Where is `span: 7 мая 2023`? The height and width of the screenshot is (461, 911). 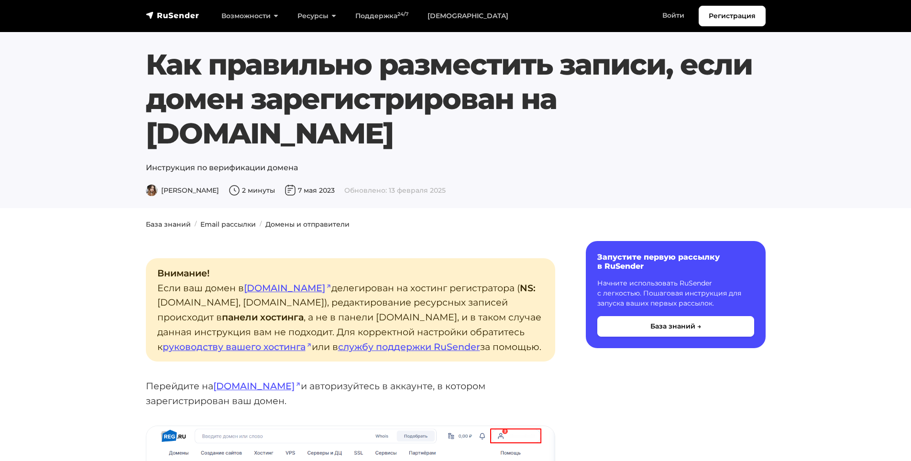 span: 7 мая 2023 is located at coordinates (309, 190).